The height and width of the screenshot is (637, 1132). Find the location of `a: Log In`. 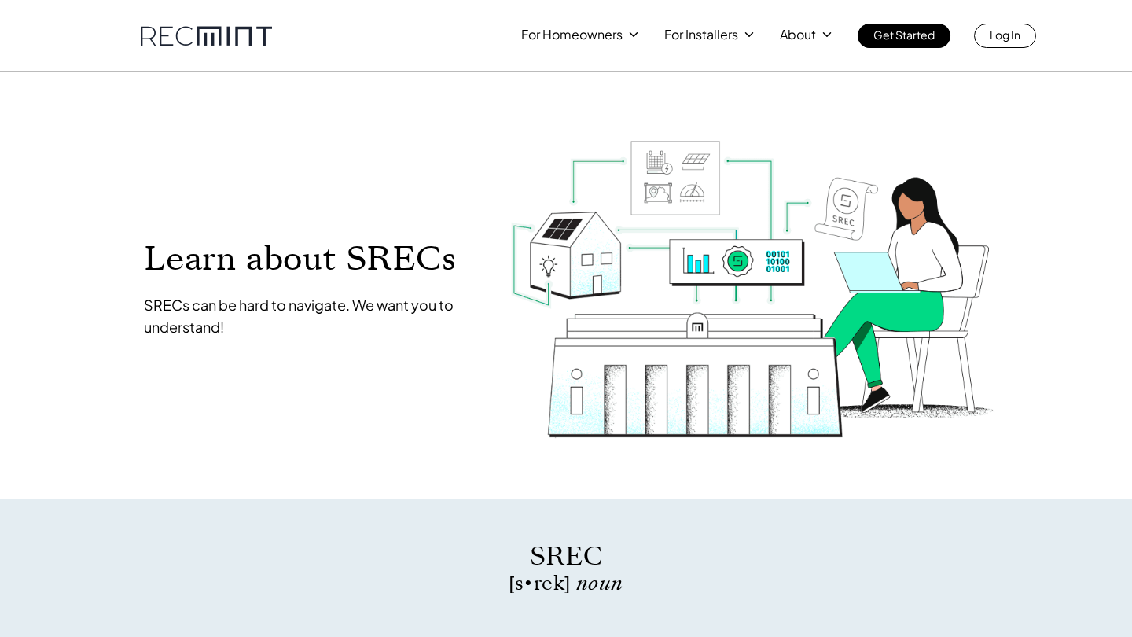

a: Log In is located at coordinates (1005, 35).